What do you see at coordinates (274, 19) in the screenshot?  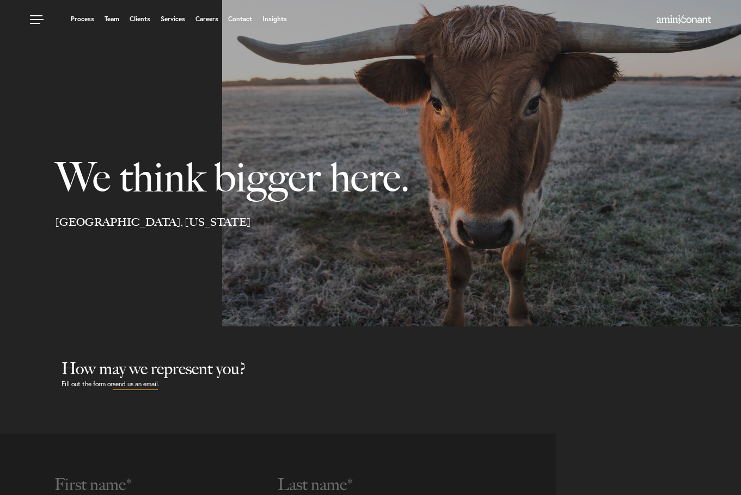 I see `a: Insights` at bounding box center [274, 19].